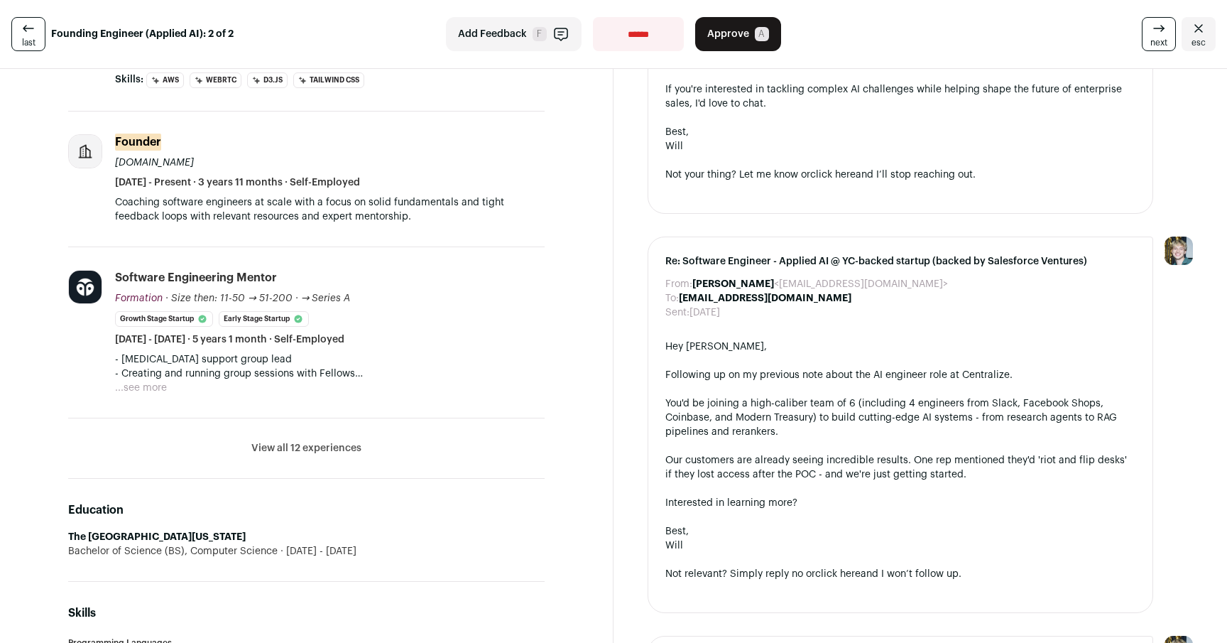 The width and height of the screenshot is (1227, 643). What do you see at coordinates (672, 298) in the screenshot?
I see `dt: To:` at bounding box center [672, 298].